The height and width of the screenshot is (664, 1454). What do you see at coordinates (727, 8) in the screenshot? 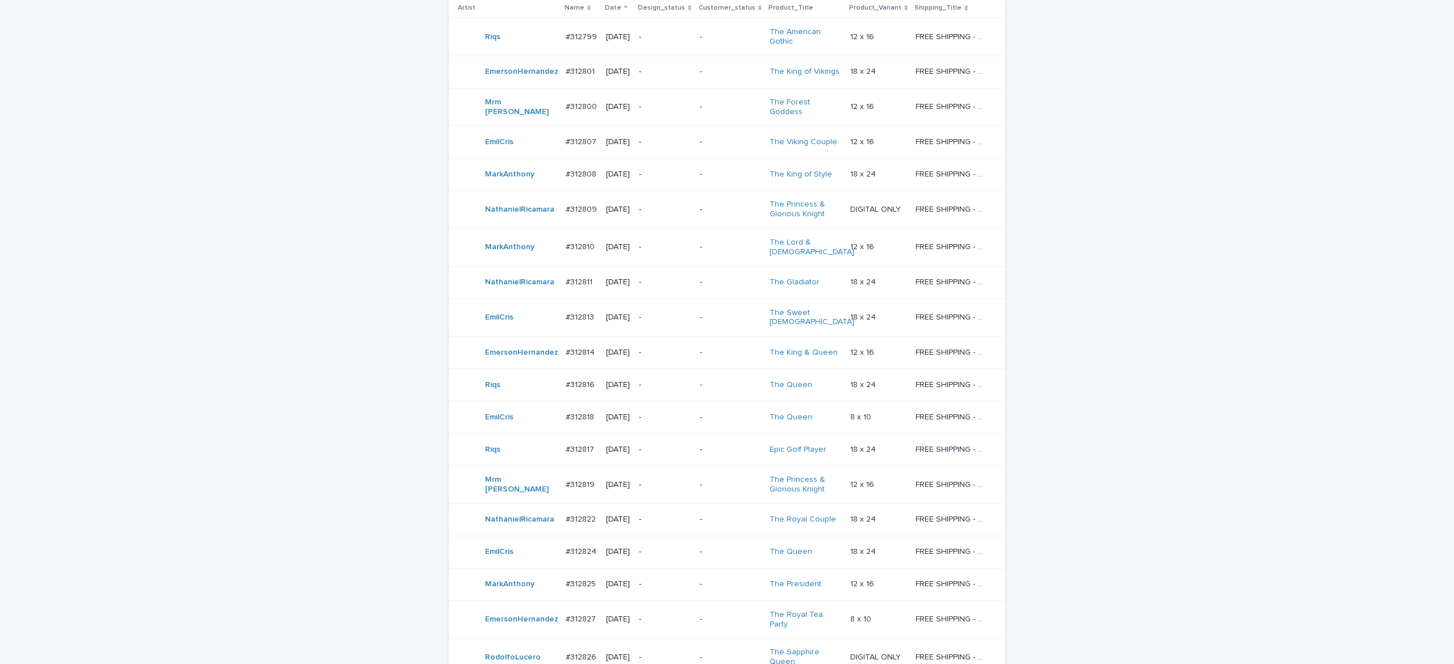
I see `p: Customer_status` at bounding box center [727, 8].